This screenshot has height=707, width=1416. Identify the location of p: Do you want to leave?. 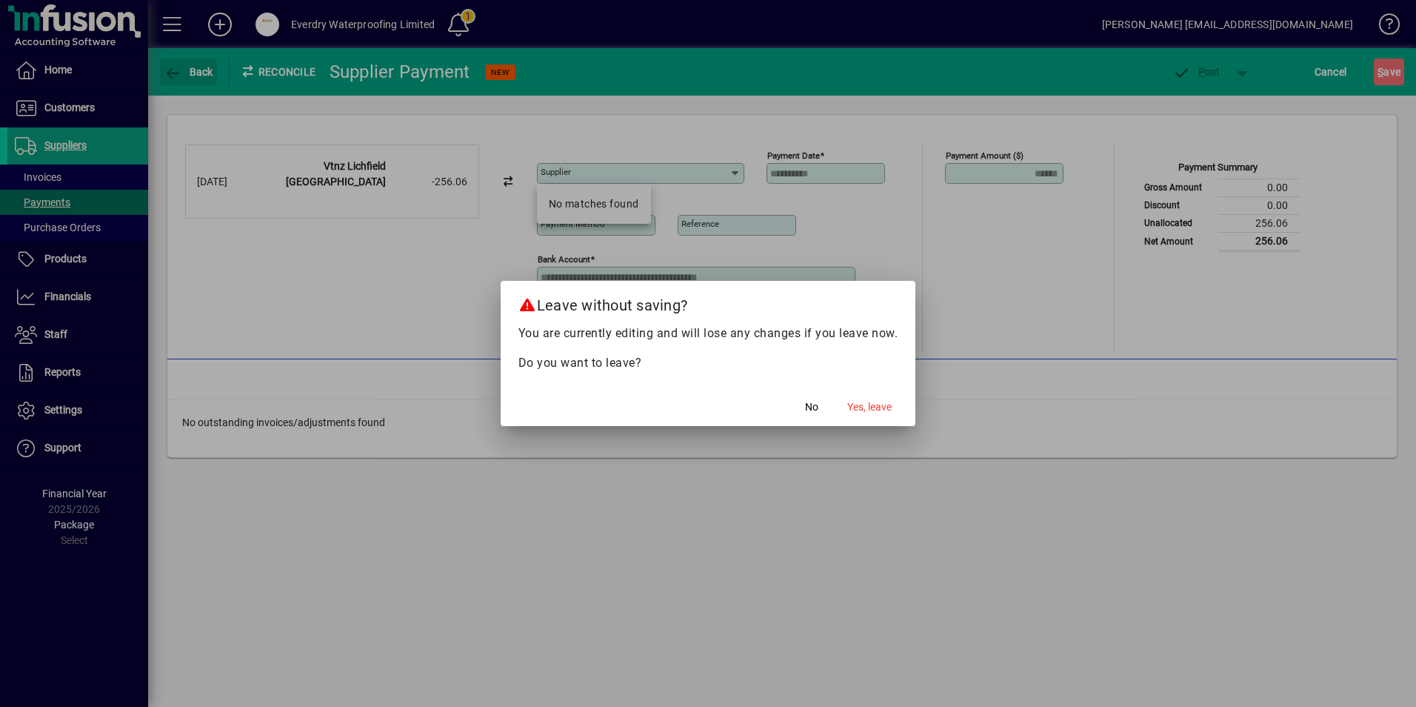
(708, 363).